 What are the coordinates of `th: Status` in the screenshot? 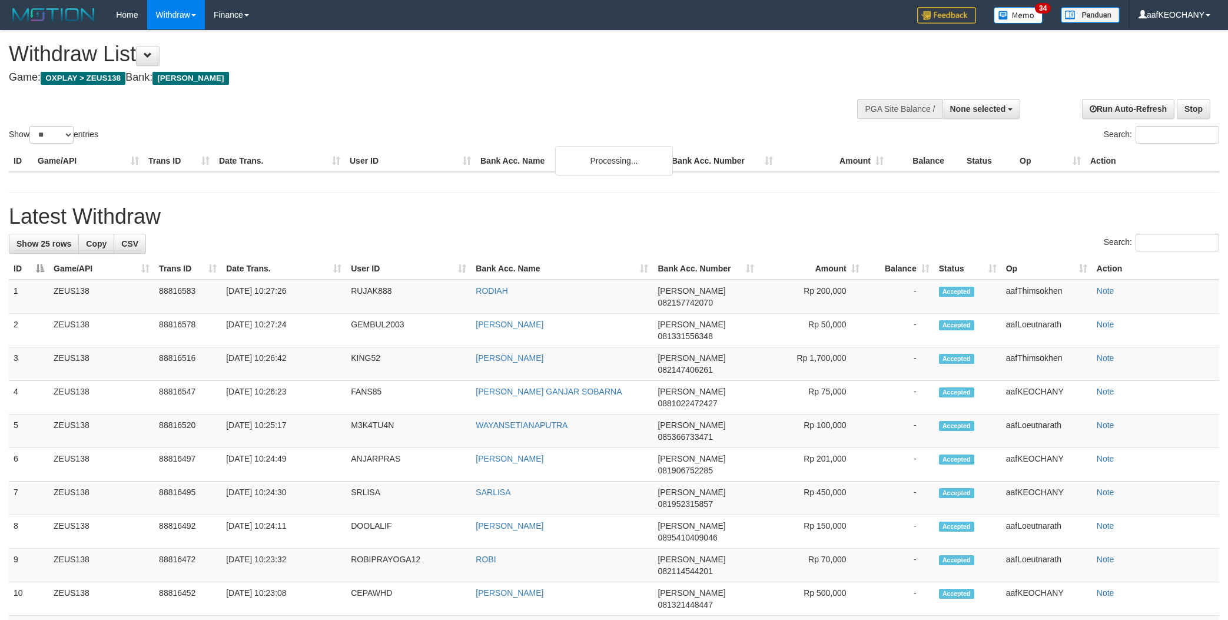 It's located at (988, 161).